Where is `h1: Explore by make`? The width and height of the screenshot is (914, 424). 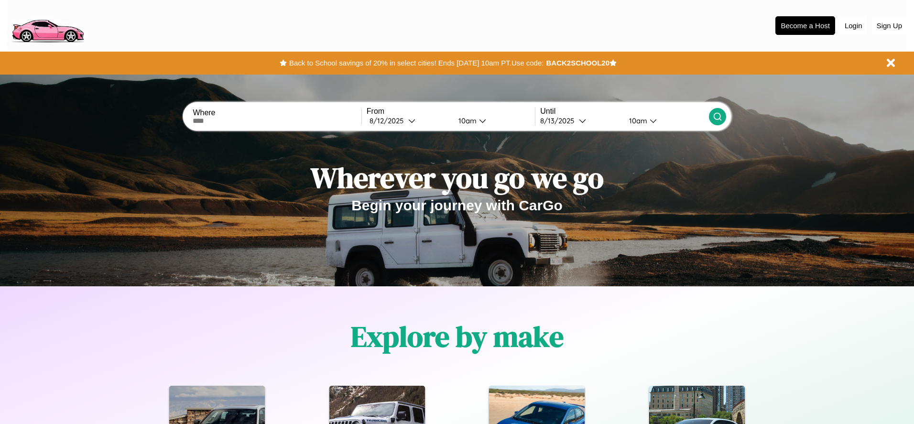 h1: Explore by make is located at coordinates (457, 336).